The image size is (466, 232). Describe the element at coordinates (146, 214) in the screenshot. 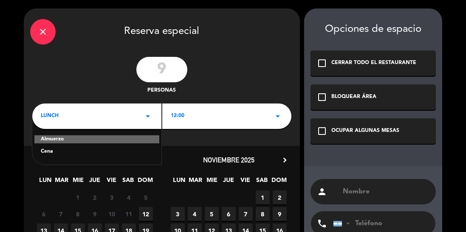

I see `span: 12` at that location.